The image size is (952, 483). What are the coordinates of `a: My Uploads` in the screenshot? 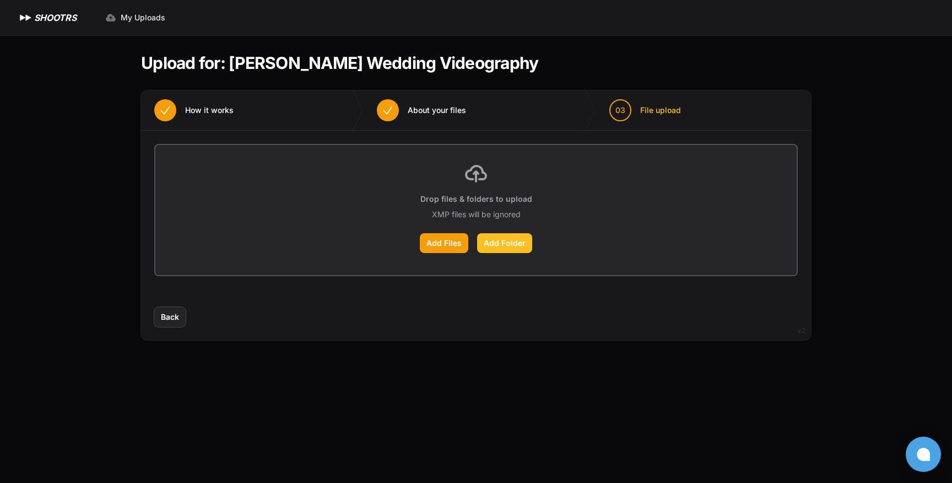 It's located at (135, 18).